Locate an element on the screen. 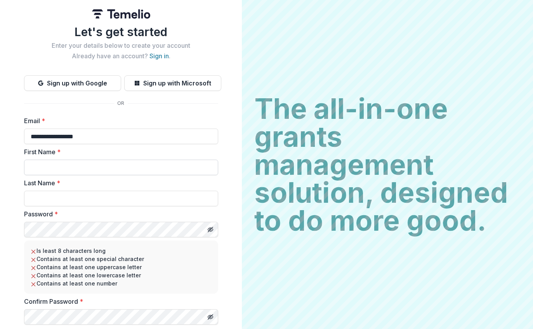 This screenshot has width=533, height=329. button: Sign up with Microsoft is located at coordinates (173, 83).